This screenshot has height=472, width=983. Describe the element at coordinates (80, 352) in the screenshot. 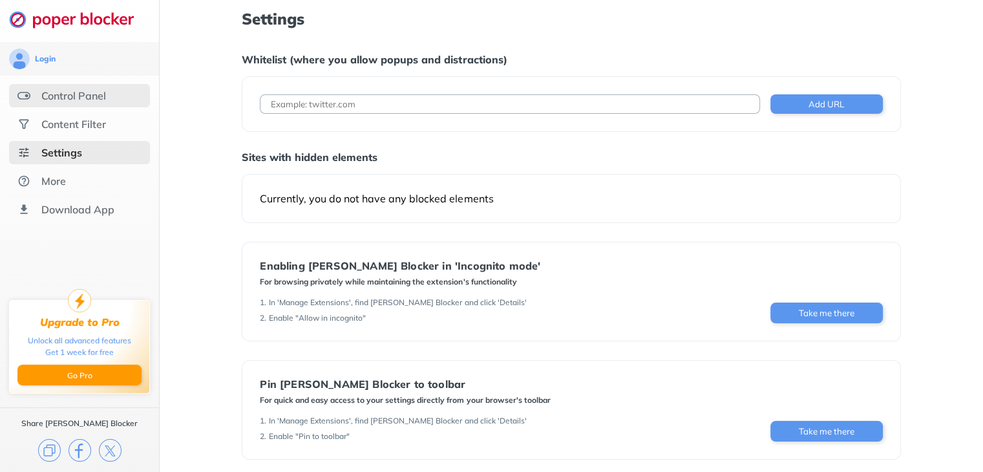

I see `div: Get 1 week for free` at that location.